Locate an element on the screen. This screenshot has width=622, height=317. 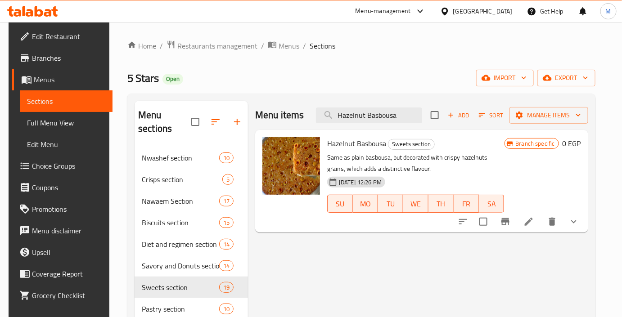
div: Biscuits section is located at coordinates (181, 223).